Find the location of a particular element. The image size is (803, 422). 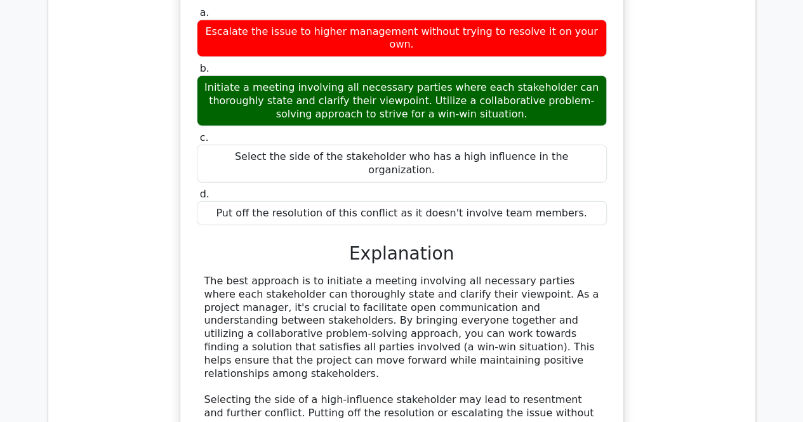

span: c. is located at coordinates (204, 137).